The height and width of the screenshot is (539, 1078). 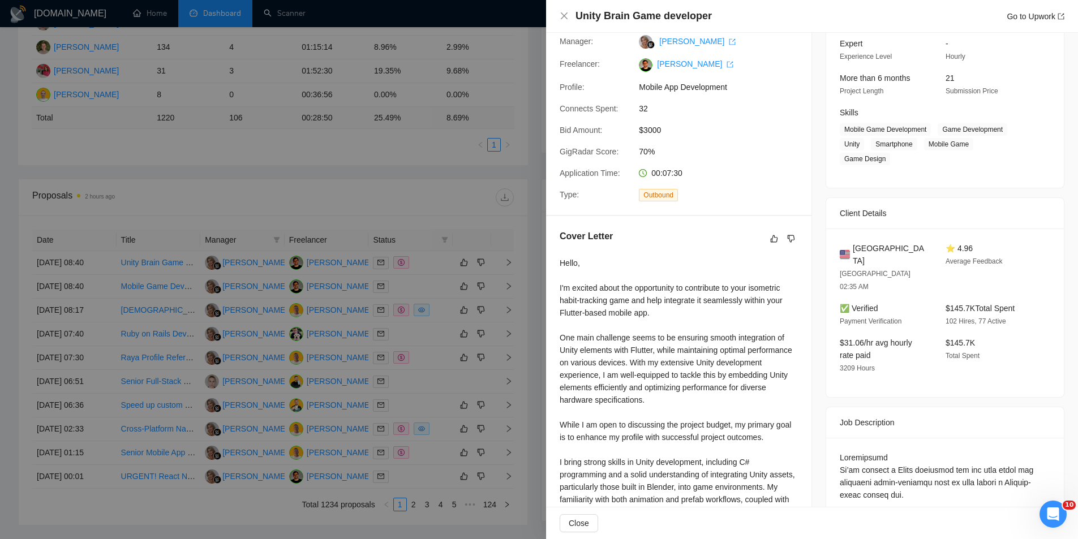 I want to click on span: Game Design, so click(x=864, y=159).